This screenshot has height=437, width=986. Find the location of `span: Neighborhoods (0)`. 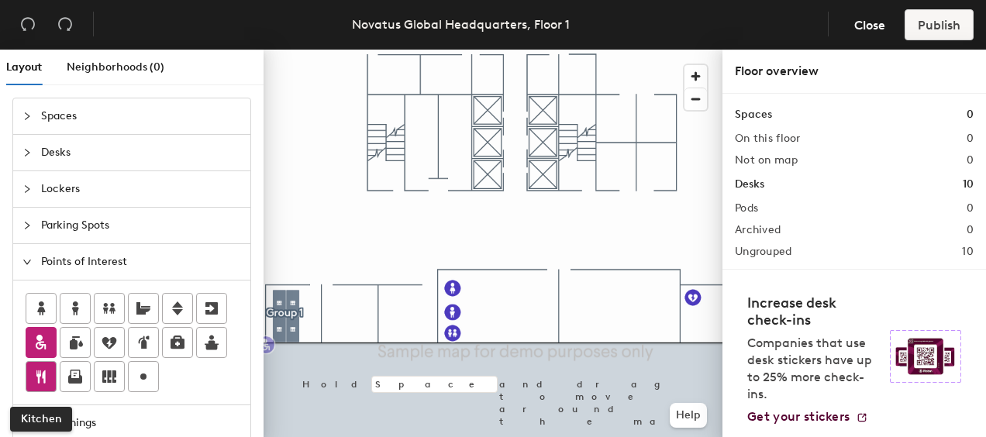

span: Neighborhoods (0) is located at coordinates (115, 67).